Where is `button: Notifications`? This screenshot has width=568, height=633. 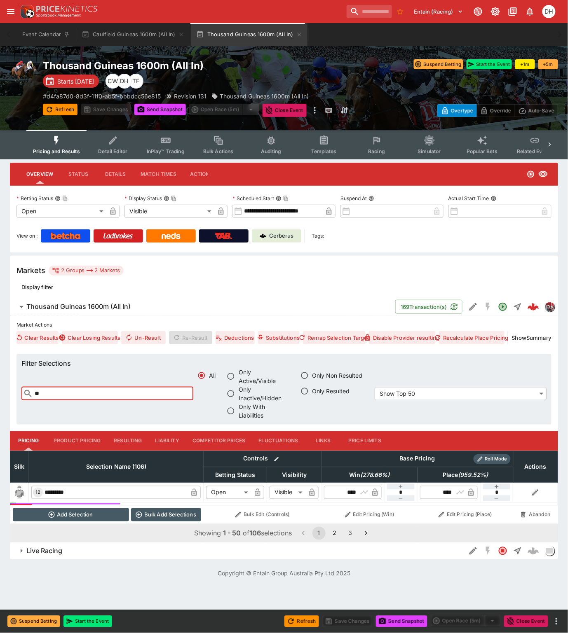
button: Notifications is located at coordinates (530, 12).